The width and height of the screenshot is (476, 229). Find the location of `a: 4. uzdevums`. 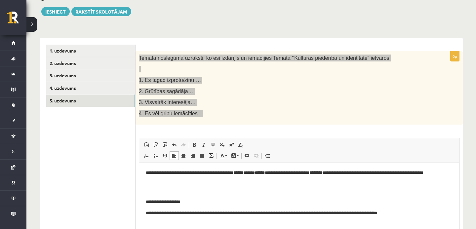

a: 4. uzdevums is located at coordinates (91, 88).